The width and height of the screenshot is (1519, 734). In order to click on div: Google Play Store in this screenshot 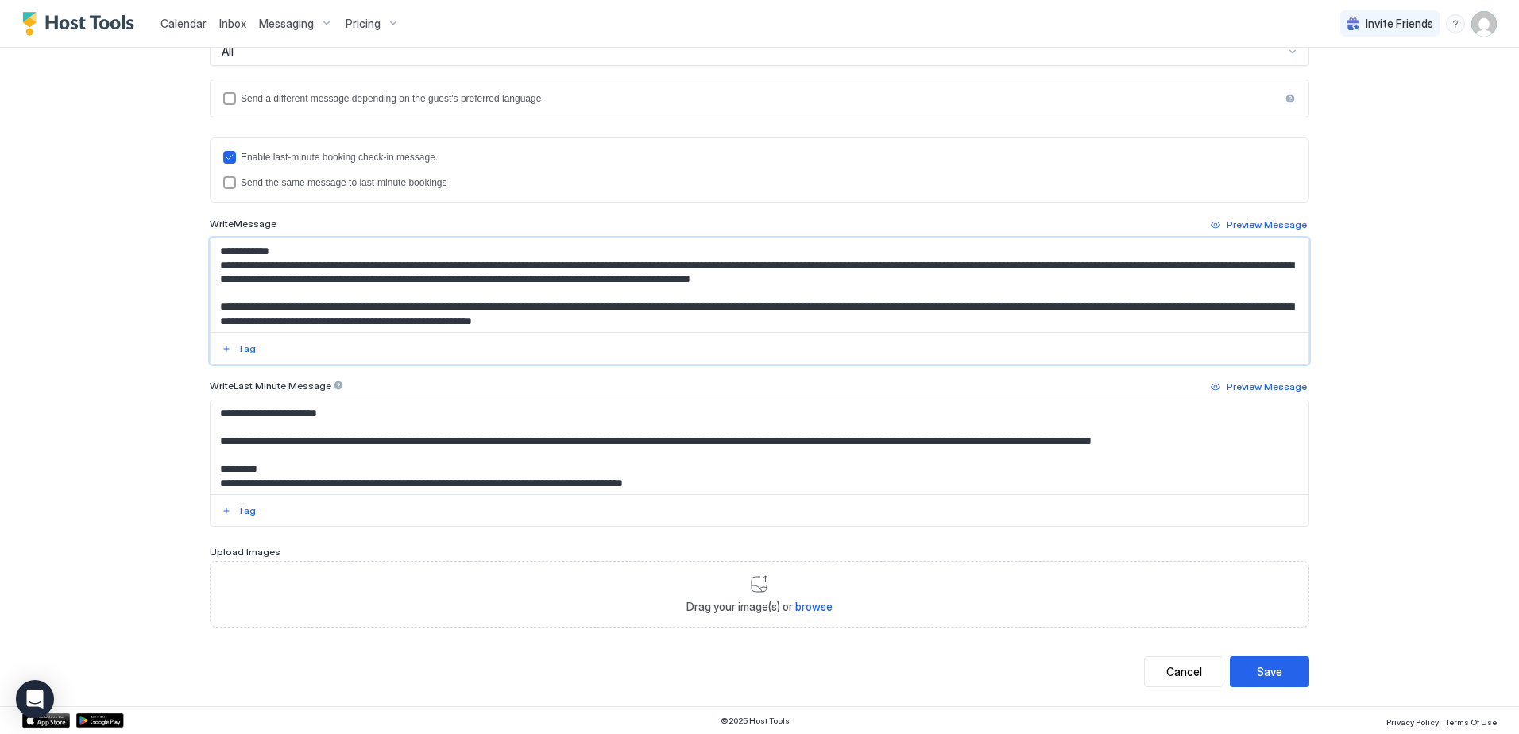, I will do `click(100, 721)`.